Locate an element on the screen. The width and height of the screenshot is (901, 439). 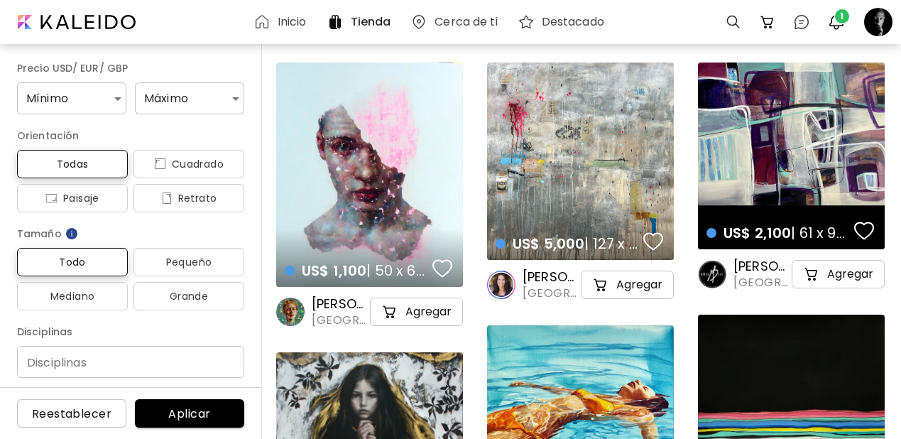
span: Pequeño is located at coordinates (189, 262).